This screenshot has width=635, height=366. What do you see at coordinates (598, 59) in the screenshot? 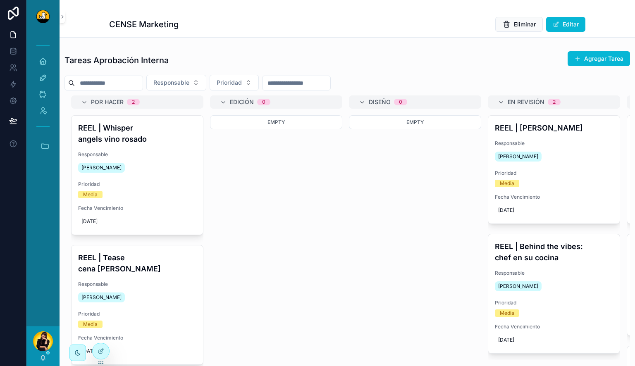
I see `button: Agregar Tarea` at bounding box center [598, 59].